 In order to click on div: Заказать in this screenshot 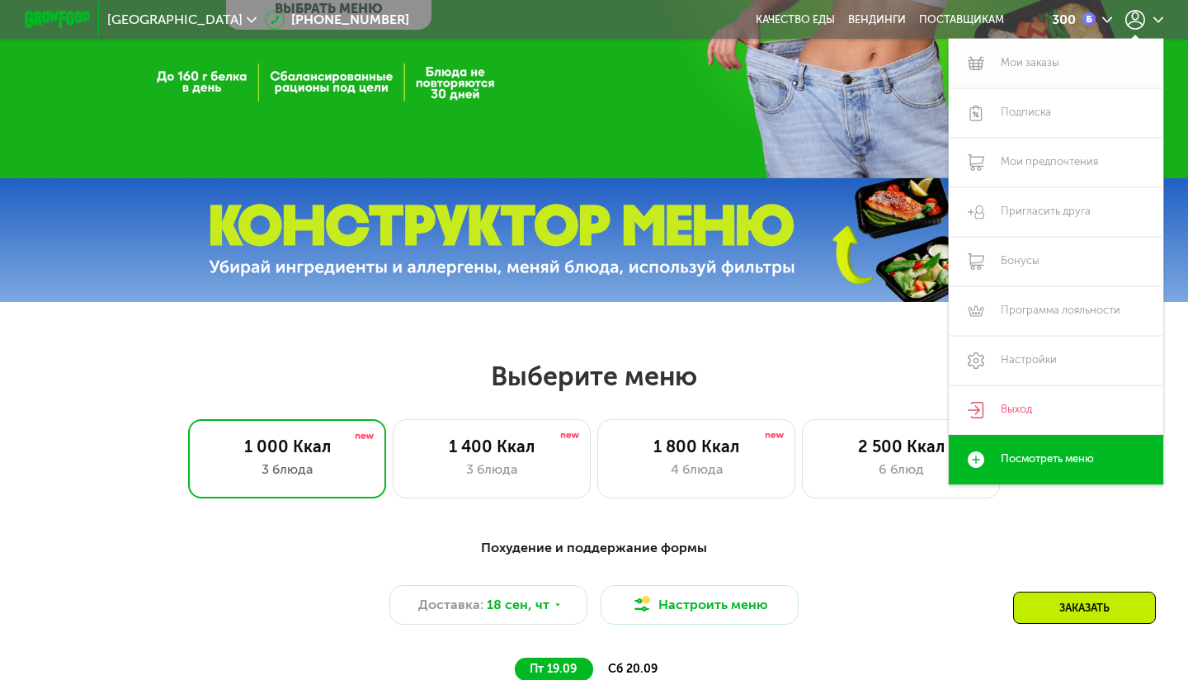, I will do `click(1084, 607)`.